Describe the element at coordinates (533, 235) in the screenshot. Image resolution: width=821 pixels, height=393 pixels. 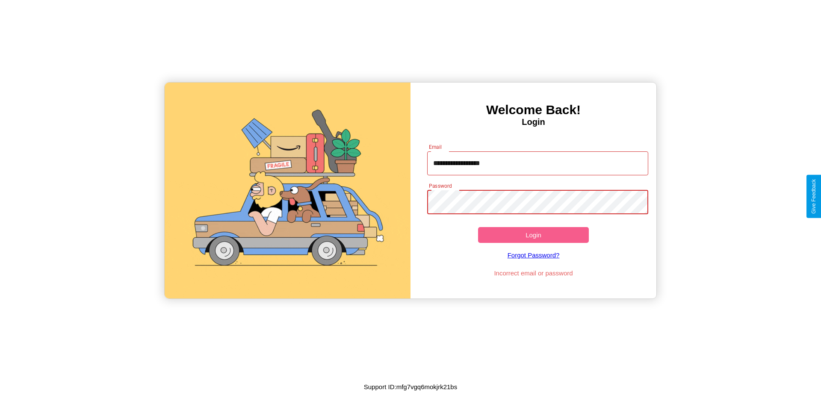
I see `button: Login` at that location.